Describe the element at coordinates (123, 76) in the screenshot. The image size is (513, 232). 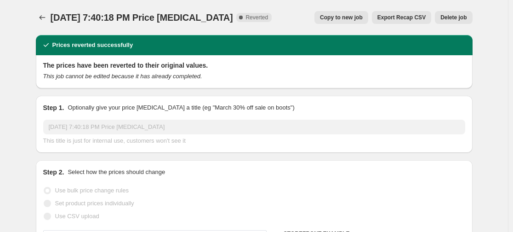
I see `i: This job cannot be edited because it has already completed.` at that location.